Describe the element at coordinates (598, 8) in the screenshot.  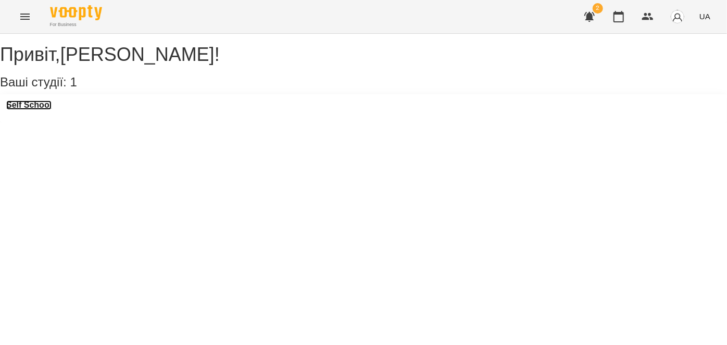
I see `span: 2` at that location.